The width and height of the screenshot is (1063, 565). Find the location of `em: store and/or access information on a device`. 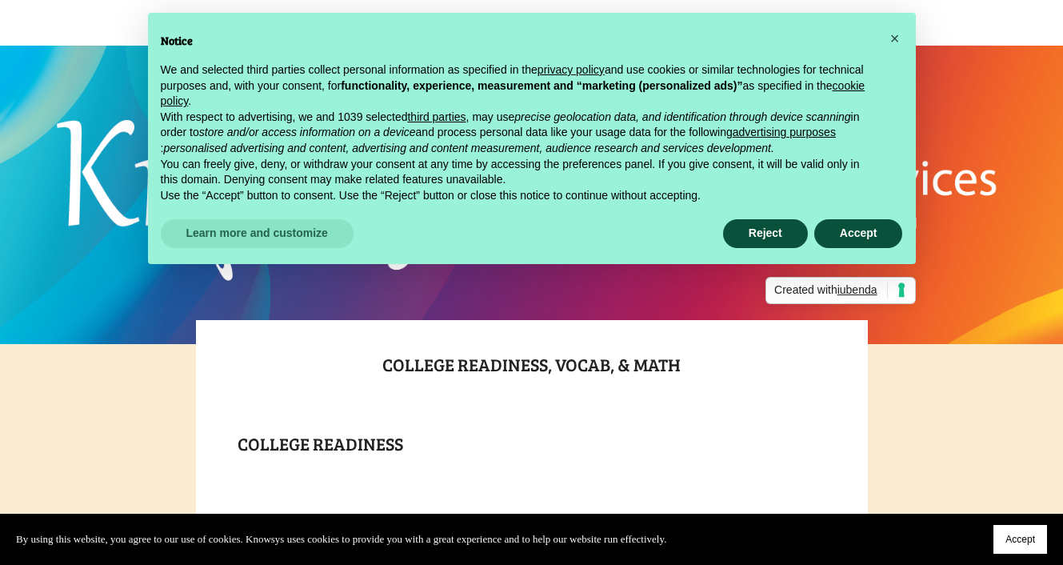

em: store and/or access information on a device is located at coordinates (307, 132).